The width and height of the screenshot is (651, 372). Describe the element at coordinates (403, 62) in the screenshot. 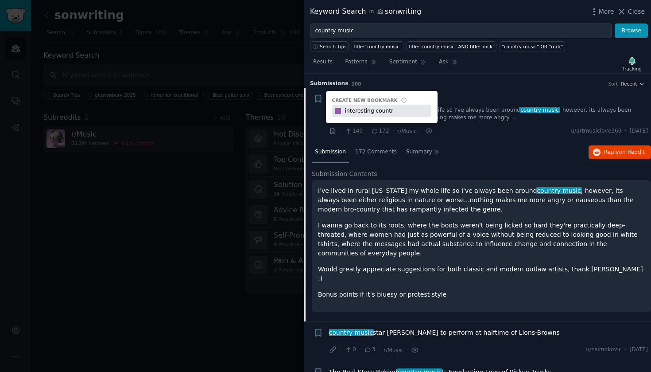

I see `span: Sentiment` at that location.